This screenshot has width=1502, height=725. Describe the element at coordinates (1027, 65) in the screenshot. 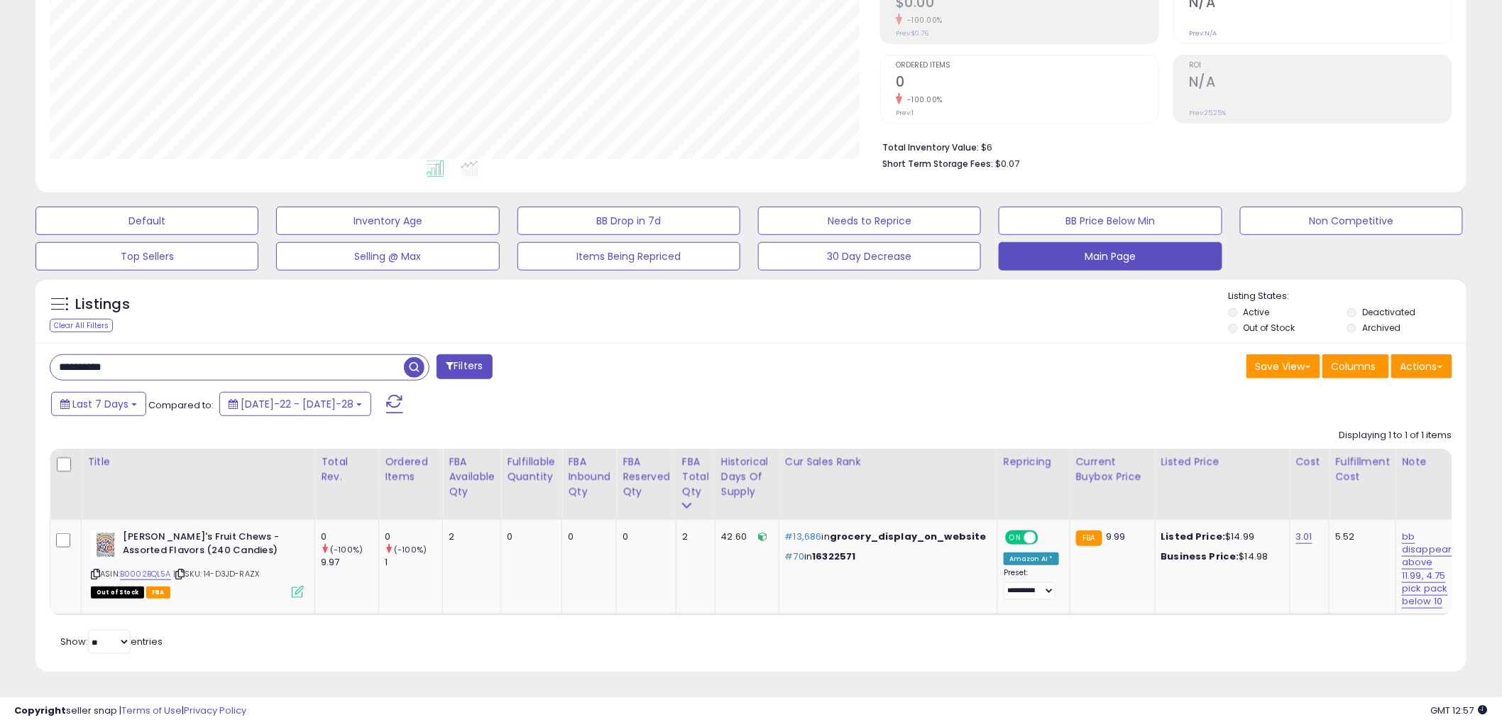

I see `span: Ordered Items` at that location.